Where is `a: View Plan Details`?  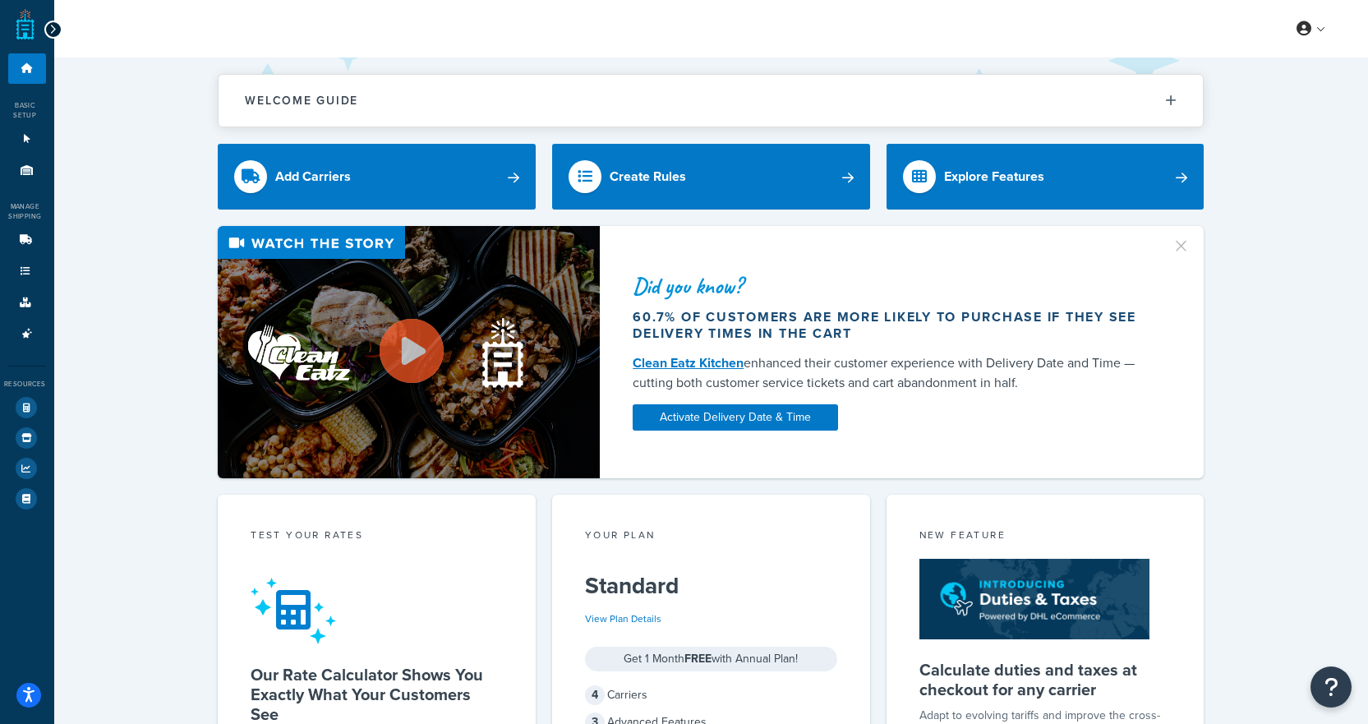 a: View Plan Details is located at coordinates (623, 619).